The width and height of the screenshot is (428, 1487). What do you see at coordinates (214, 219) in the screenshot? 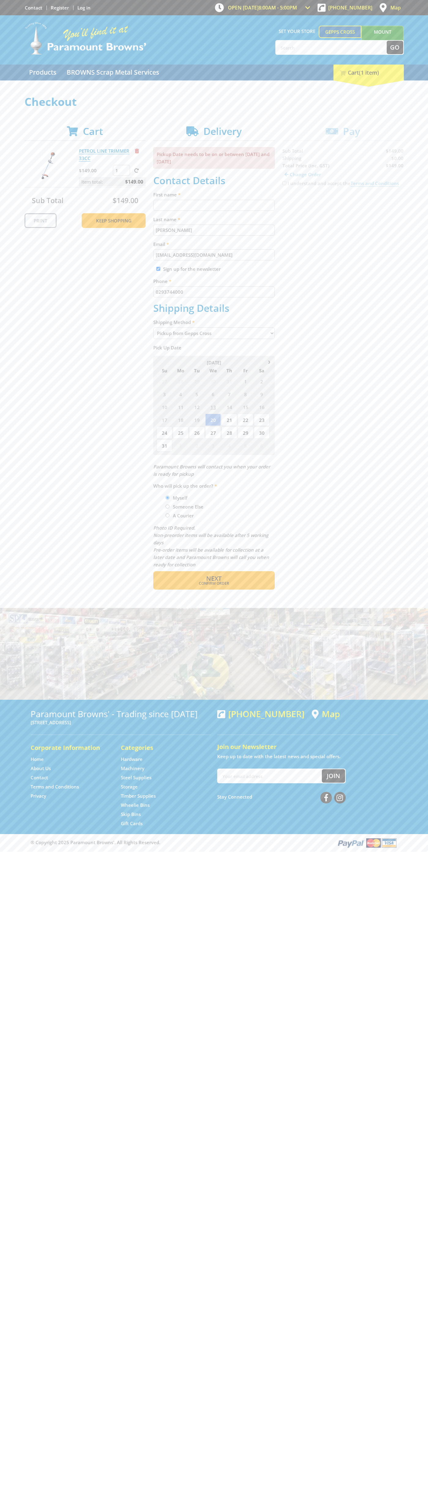
I see `label: Last name` at bounding box center [214, 219].